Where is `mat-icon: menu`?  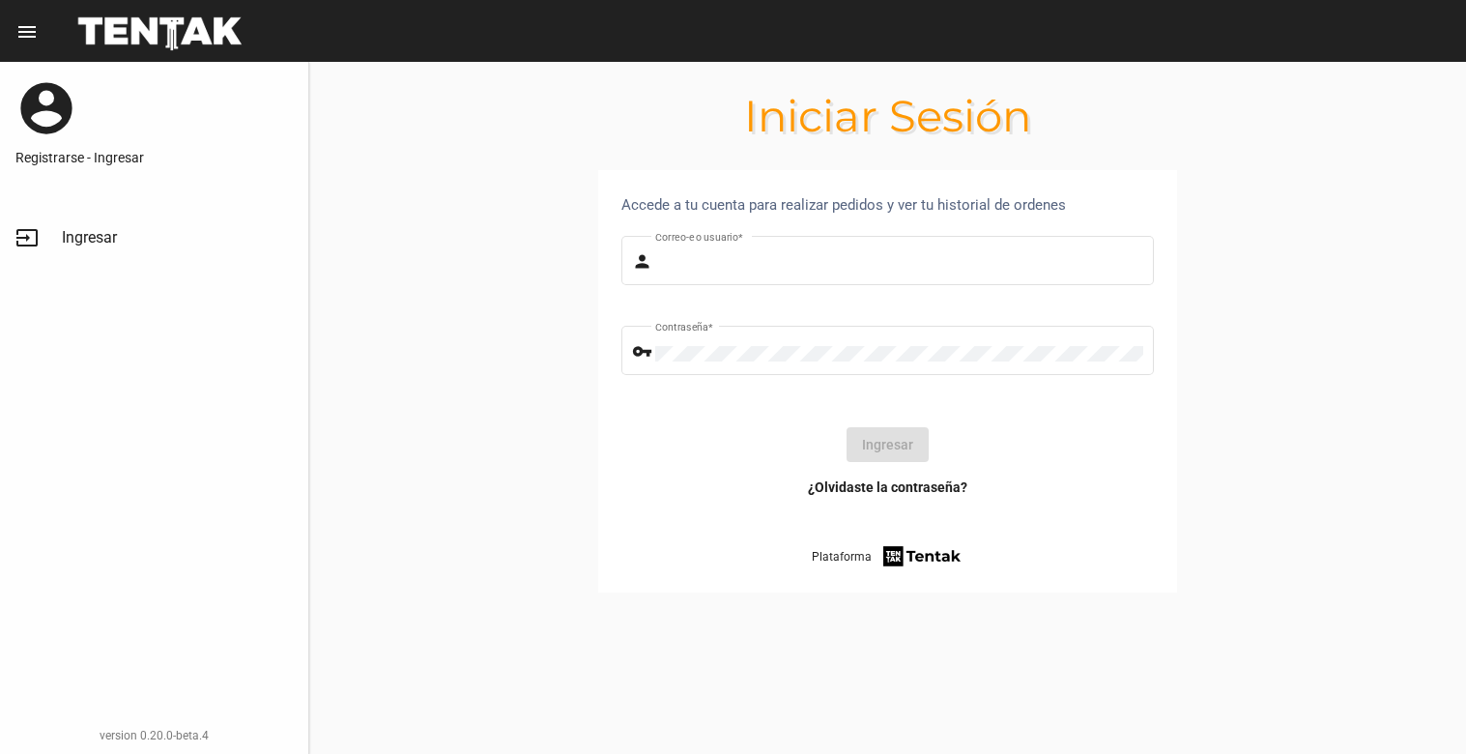
mat-icon: menu is located at coordinates (27, 32).